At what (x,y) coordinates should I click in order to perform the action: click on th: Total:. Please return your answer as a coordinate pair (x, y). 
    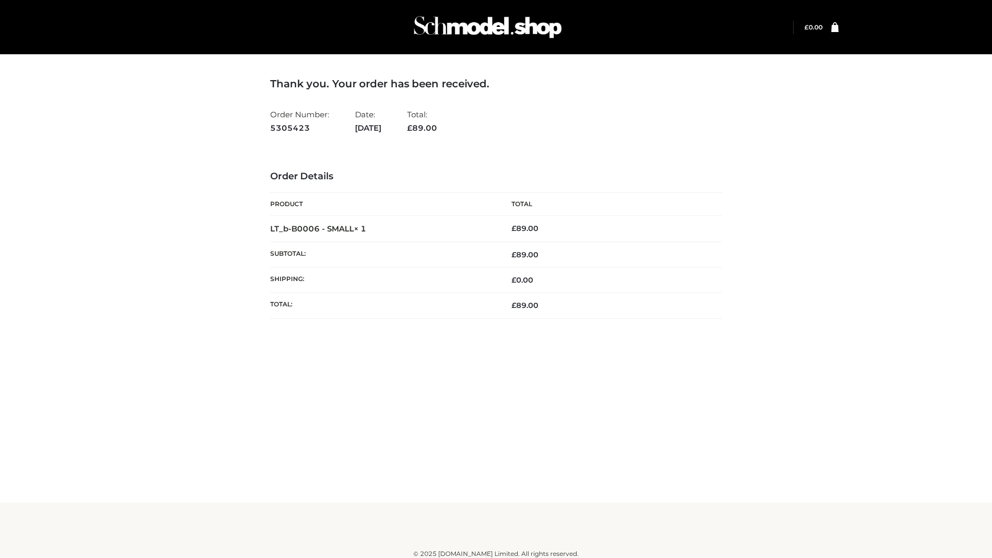
    Looking at the image, I should click on (383, 305).